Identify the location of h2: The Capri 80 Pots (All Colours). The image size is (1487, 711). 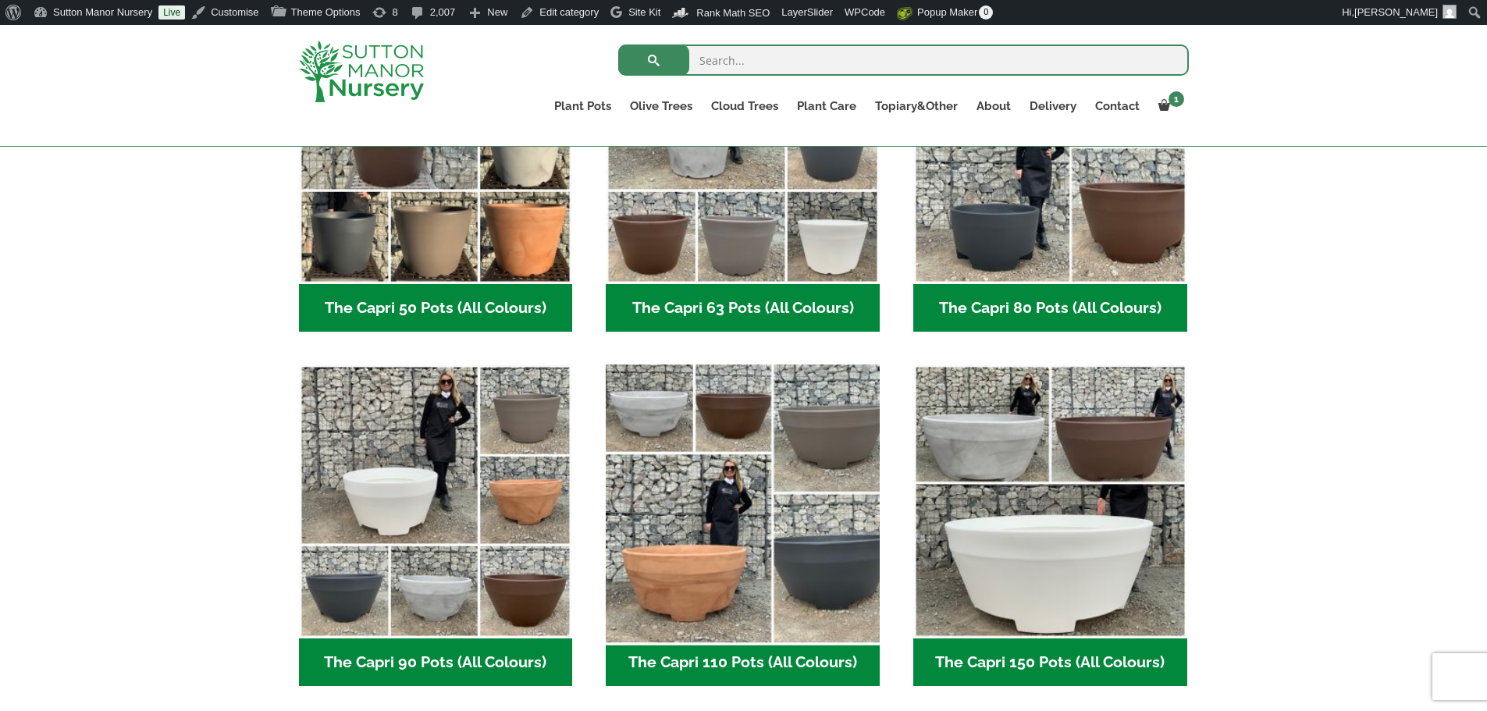
(1050, 308).